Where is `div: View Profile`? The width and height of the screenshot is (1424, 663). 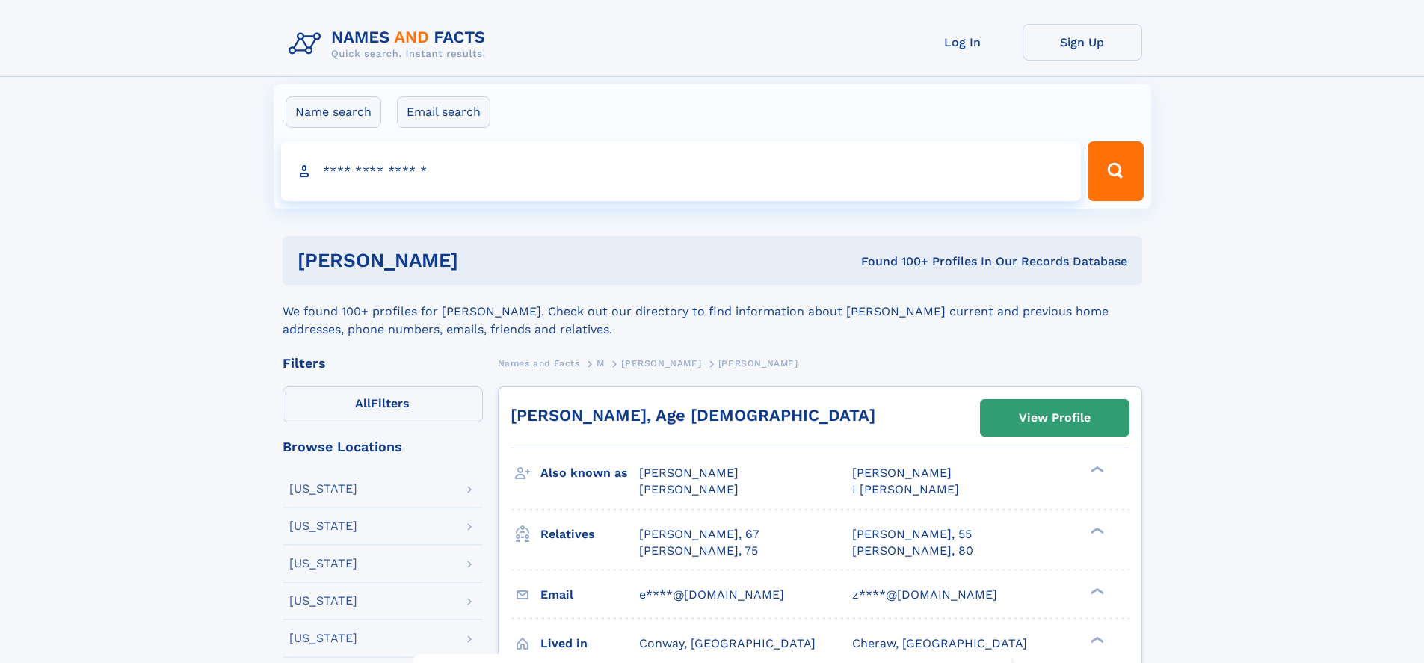
div: View Profile is located at coordinates (1055, 418).